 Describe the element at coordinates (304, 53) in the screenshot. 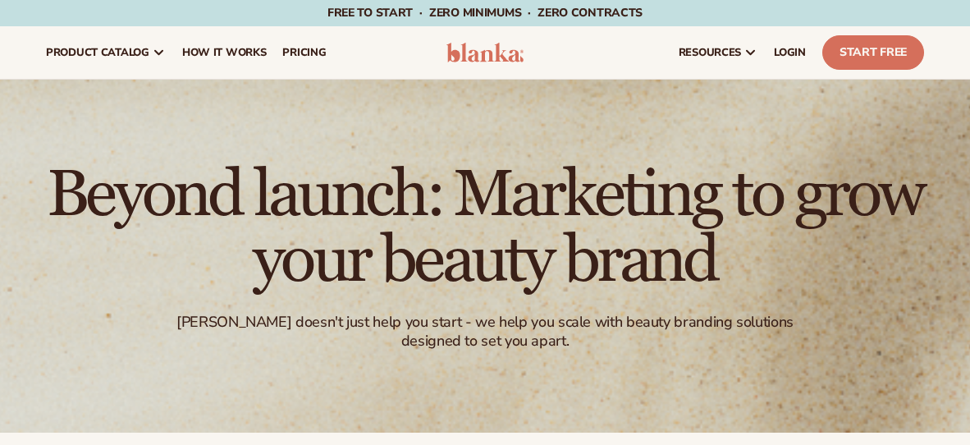

I see `span: pricing` at that location.